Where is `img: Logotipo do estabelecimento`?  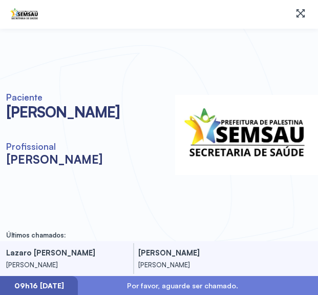 img: Logotipo do estabelecimento is located at coordinates (25, 14).